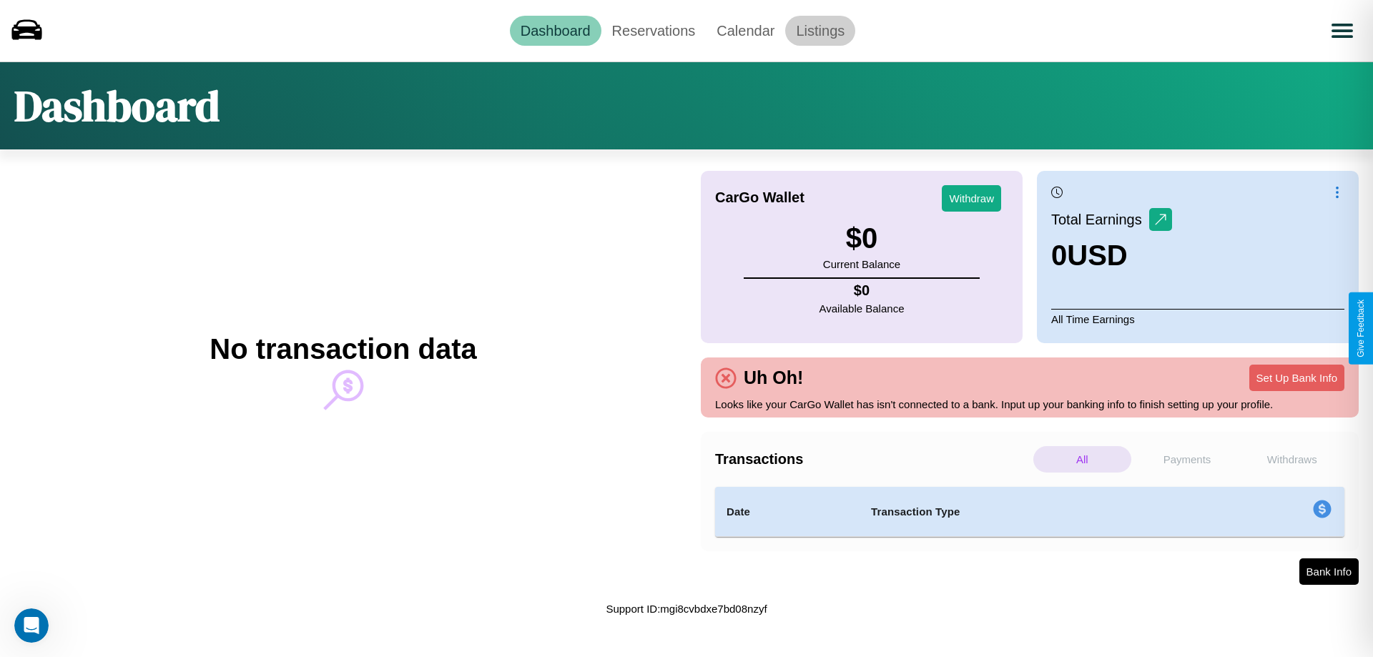 The width and height of the screenshot is (1373, 657). I want to click on h4: CarGo Wallet, so click(759, 197).